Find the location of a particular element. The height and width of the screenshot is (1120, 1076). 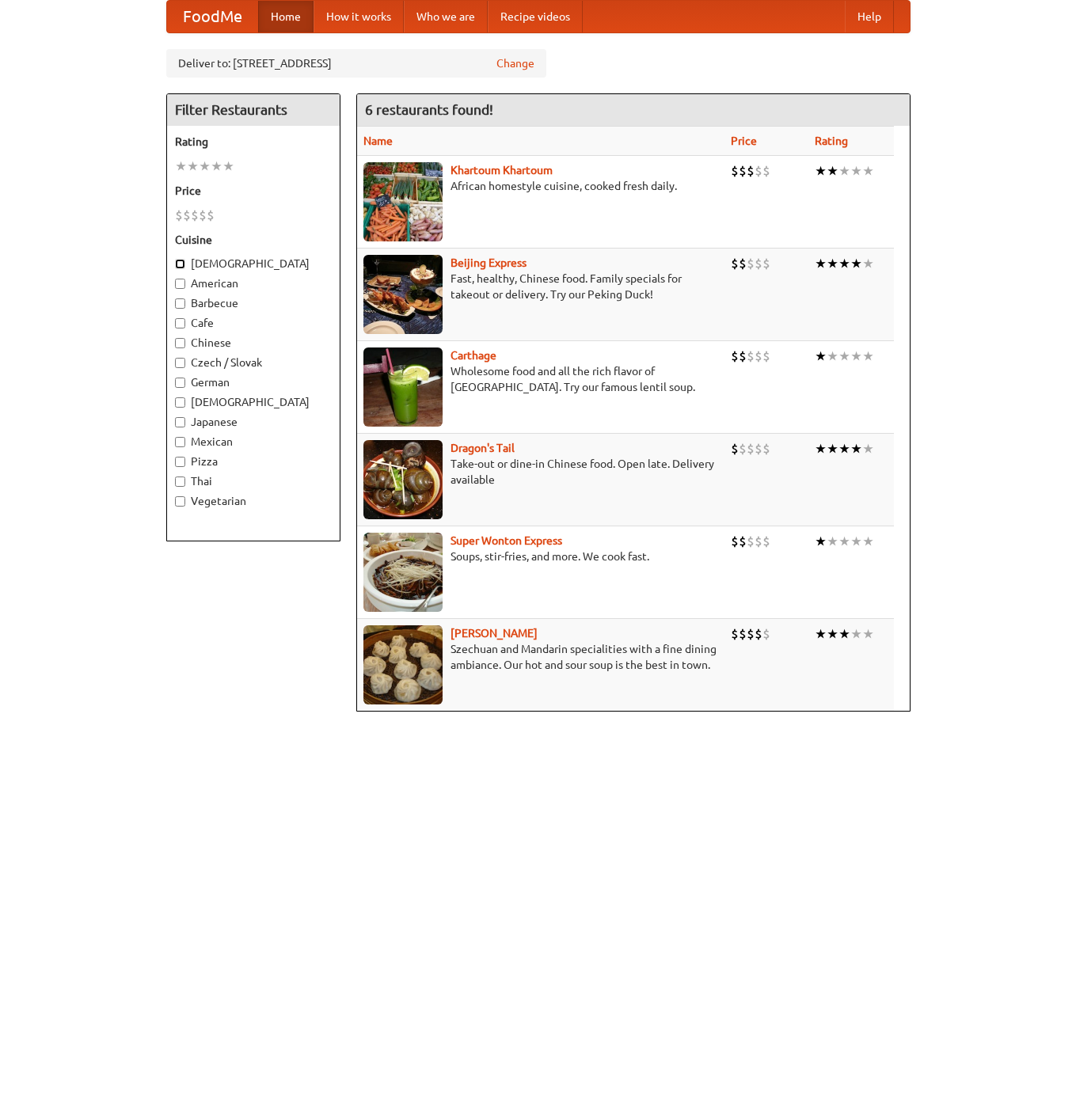

b: Dragon's Tail is located at coordinates (482, 448).